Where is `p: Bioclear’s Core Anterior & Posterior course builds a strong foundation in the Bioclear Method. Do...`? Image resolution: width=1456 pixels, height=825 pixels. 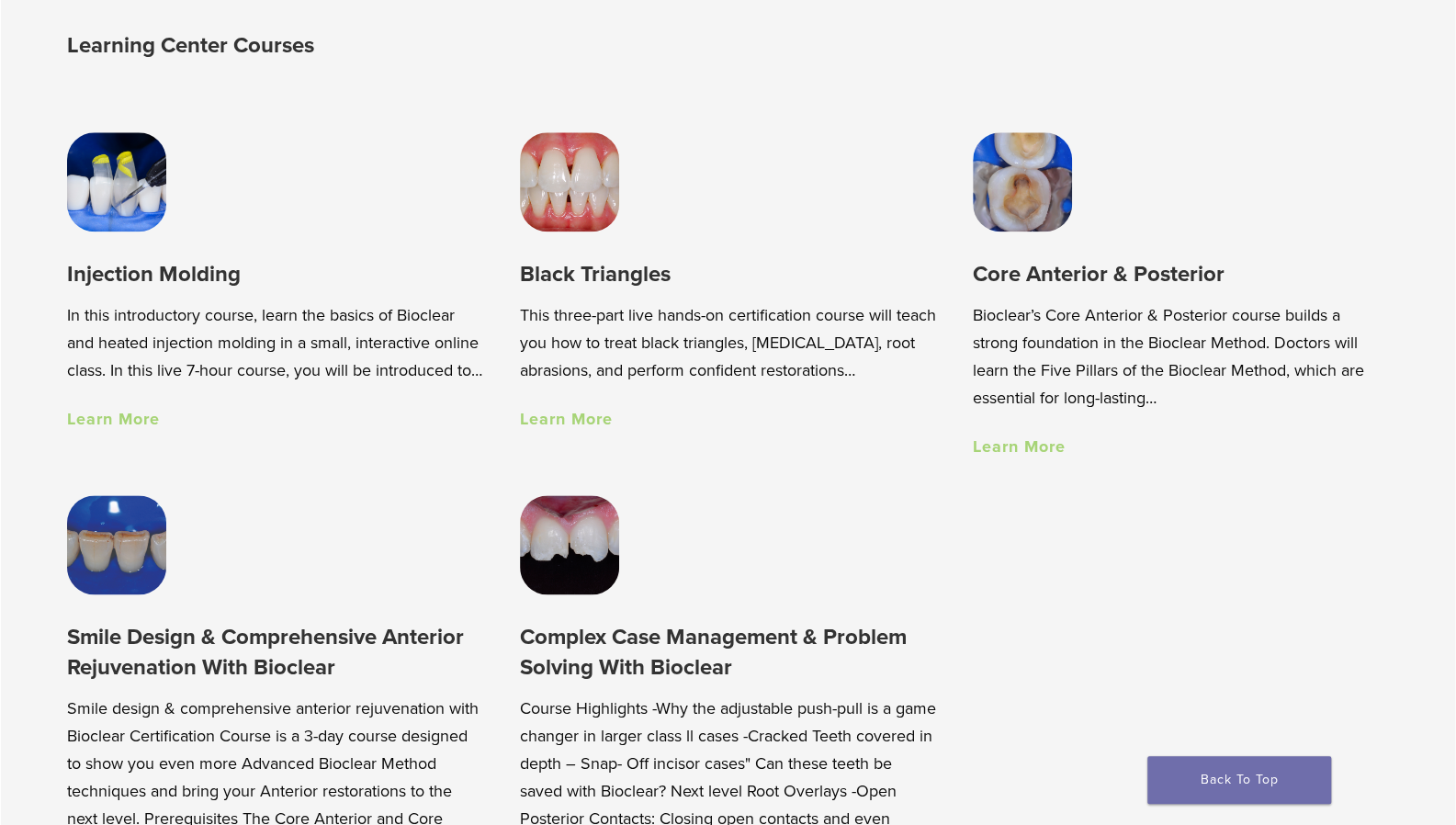
p: Bioclear’s Core Anterior & Posterior course builds a strong foundation in the Bioclear Method. Do... is located at coordinates (1181, 356).